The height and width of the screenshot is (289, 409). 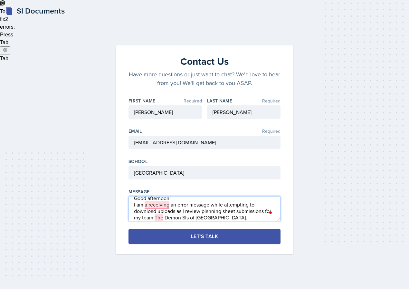 I want to click on input: Last Name, so click(x=244, y=112).